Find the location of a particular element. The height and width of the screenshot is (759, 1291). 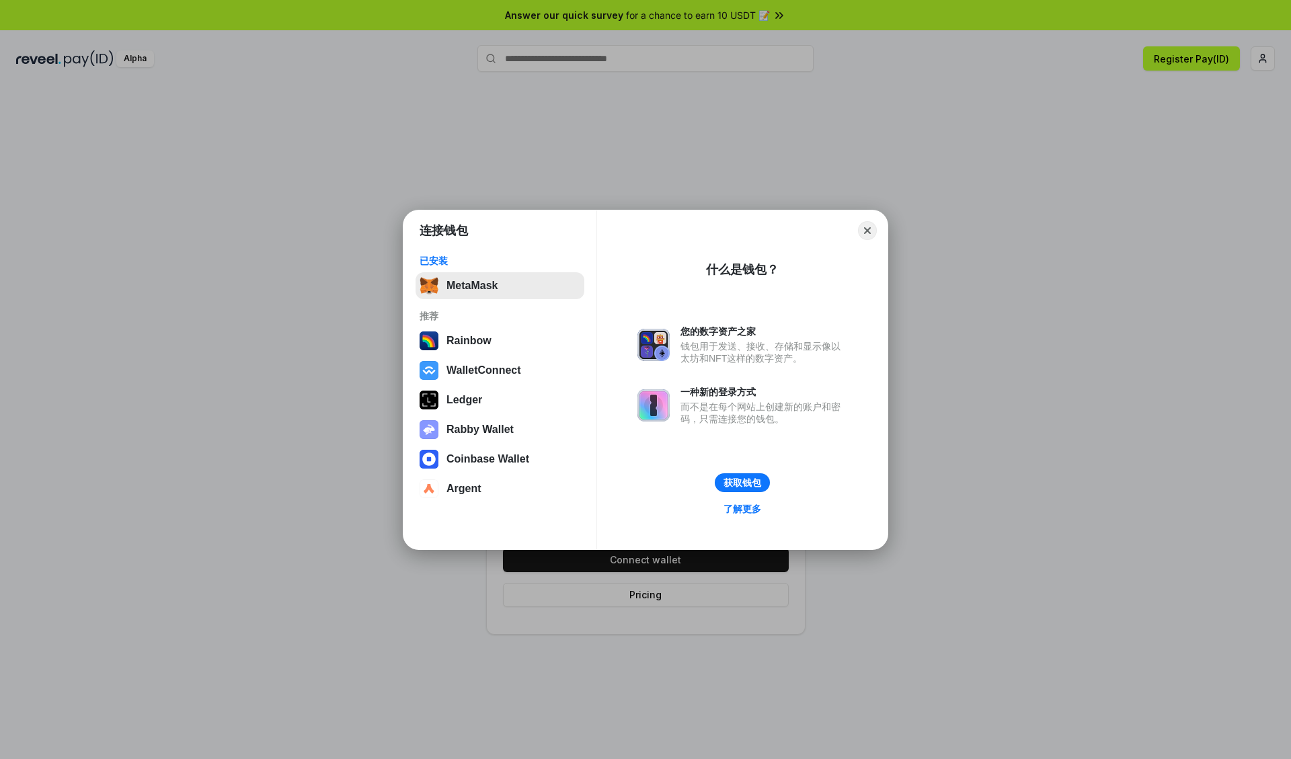

div: Argent is located at coordinates (464, 489).